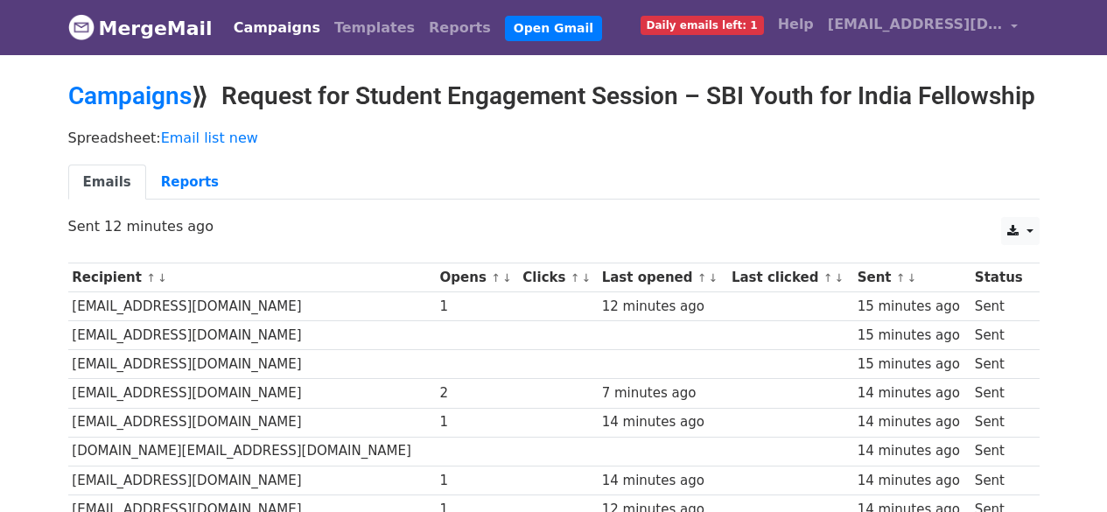 This screenshot has width=1107, height=512. Describe the element at coordinates (558, 277) in the screenshot. I see `th: Clicks` at that location.